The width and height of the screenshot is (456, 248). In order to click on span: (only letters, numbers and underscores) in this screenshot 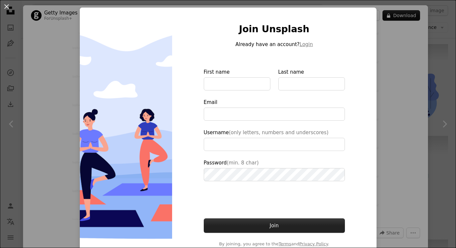, I will do `click(278, 133)`.